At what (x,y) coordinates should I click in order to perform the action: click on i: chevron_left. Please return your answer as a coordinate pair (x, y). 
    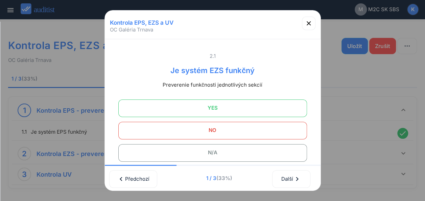
    Looking at the image, I should click on (121, 179).